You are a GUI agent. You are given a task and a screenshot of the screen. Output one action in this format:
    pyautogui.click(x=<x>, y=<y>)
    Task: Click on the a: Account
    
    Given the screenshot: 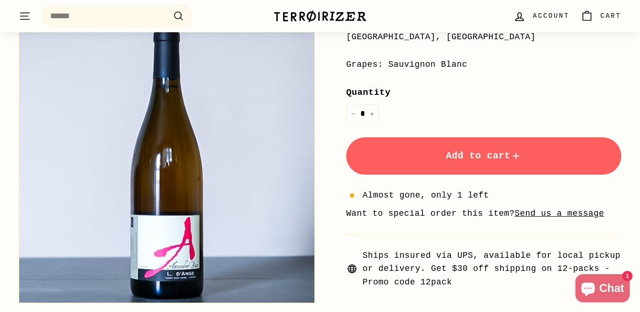 What is the action you would take?
    pyautogui.click(x=541, y=16)
    